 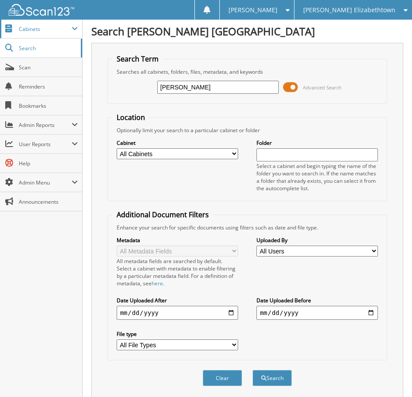 What do you see at coordinates (45, 183) in the screenshot?
I see `span: Admin Menu` at bounding box center [45, 183].